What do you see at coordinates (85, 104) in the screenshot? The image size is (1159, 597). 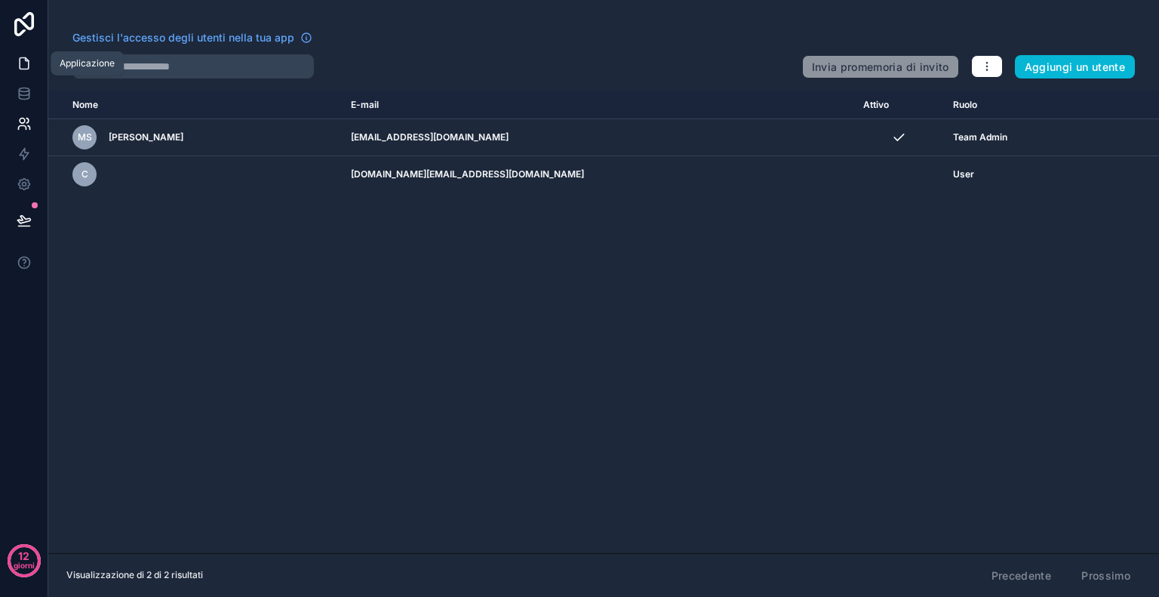 I see `font: Nome` at bounding box center [85, 104].